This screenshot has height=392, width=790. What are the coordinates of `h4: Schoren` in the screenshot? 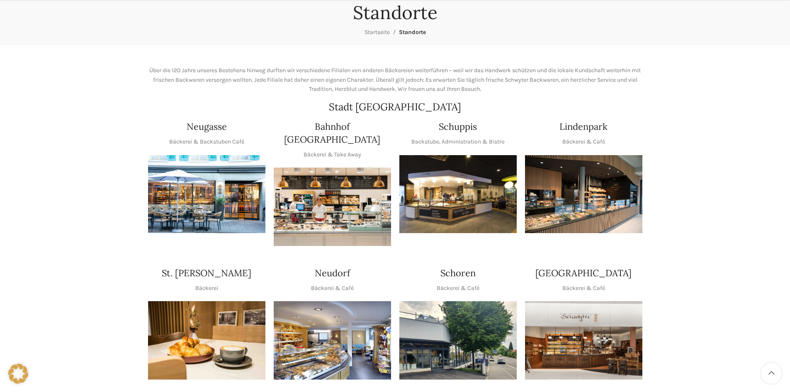 It's located at (458, 273).